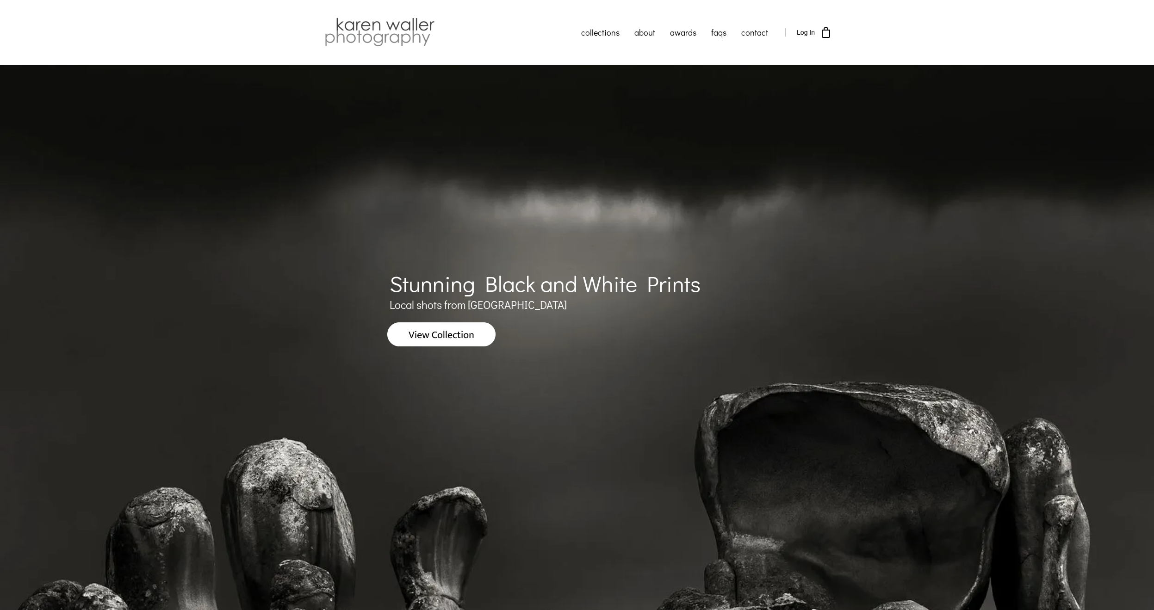 This screenshot has height=610, width=1154. I want to click on img: View Collection, so click(441, 335).